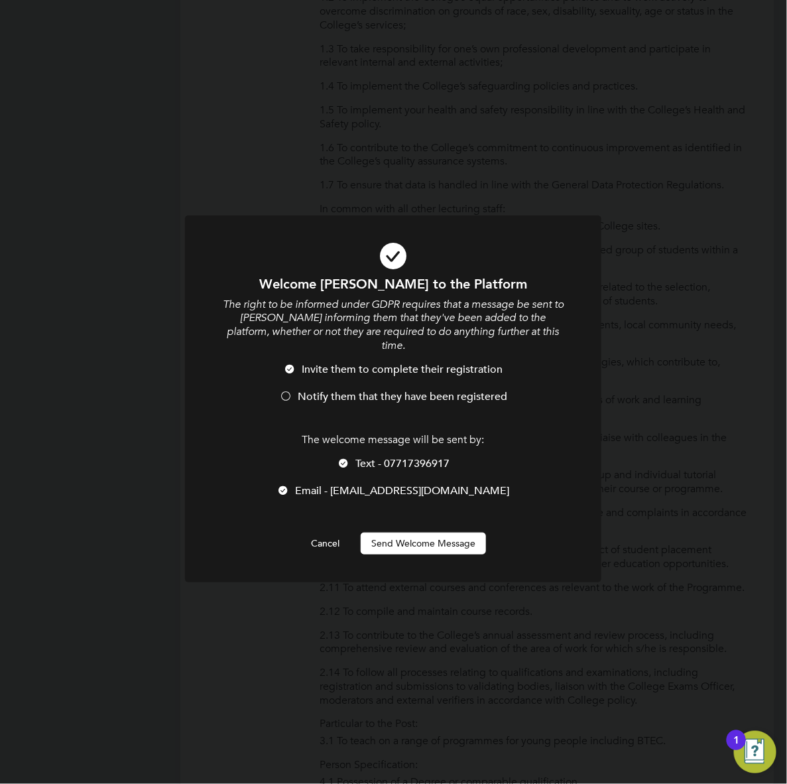  I want to click on button: Cancel, so click(325, 543).